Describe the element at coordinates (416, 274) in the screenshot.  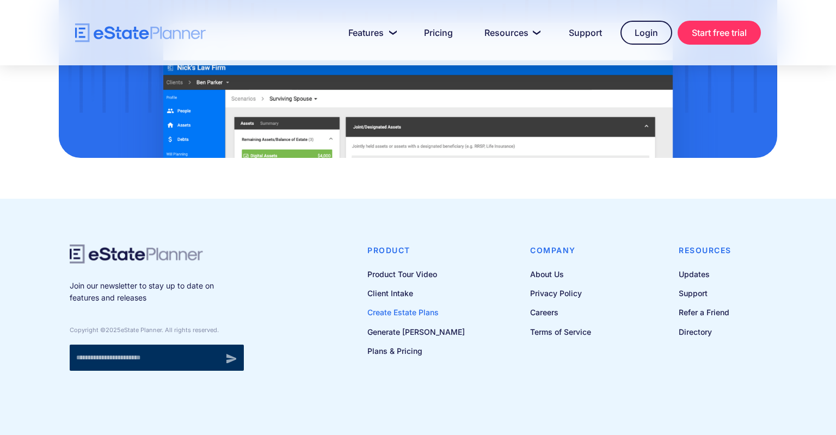
I see `a: Product Tour Video` at that location.